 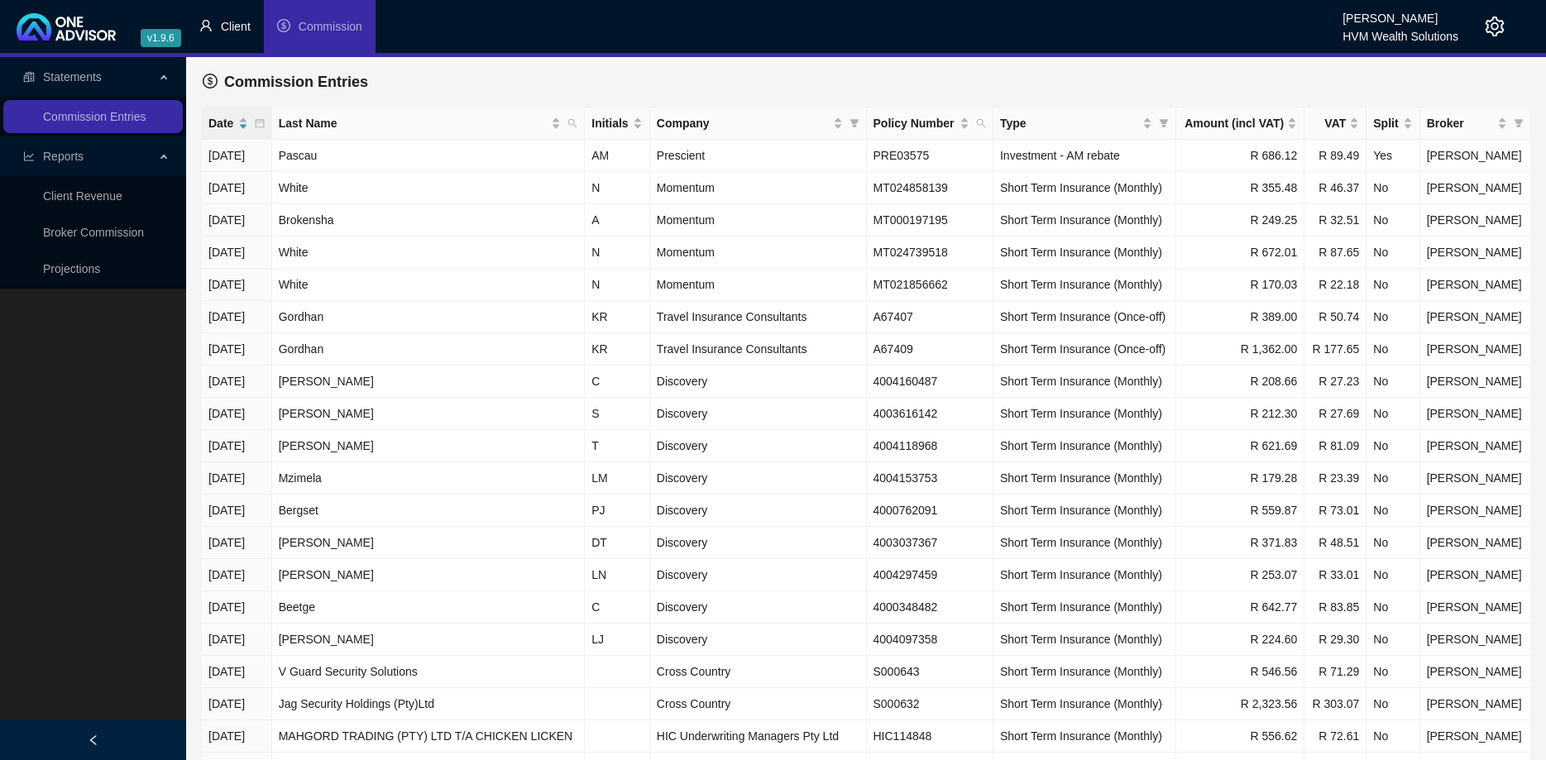 I want to click on span: Client, so click(x=236, y=26).